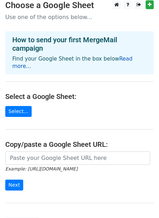 This screenshot has width=159, height=218. Describe the element at coordinates (14, 185) in the screenshot. I see `input: Next` at that location.